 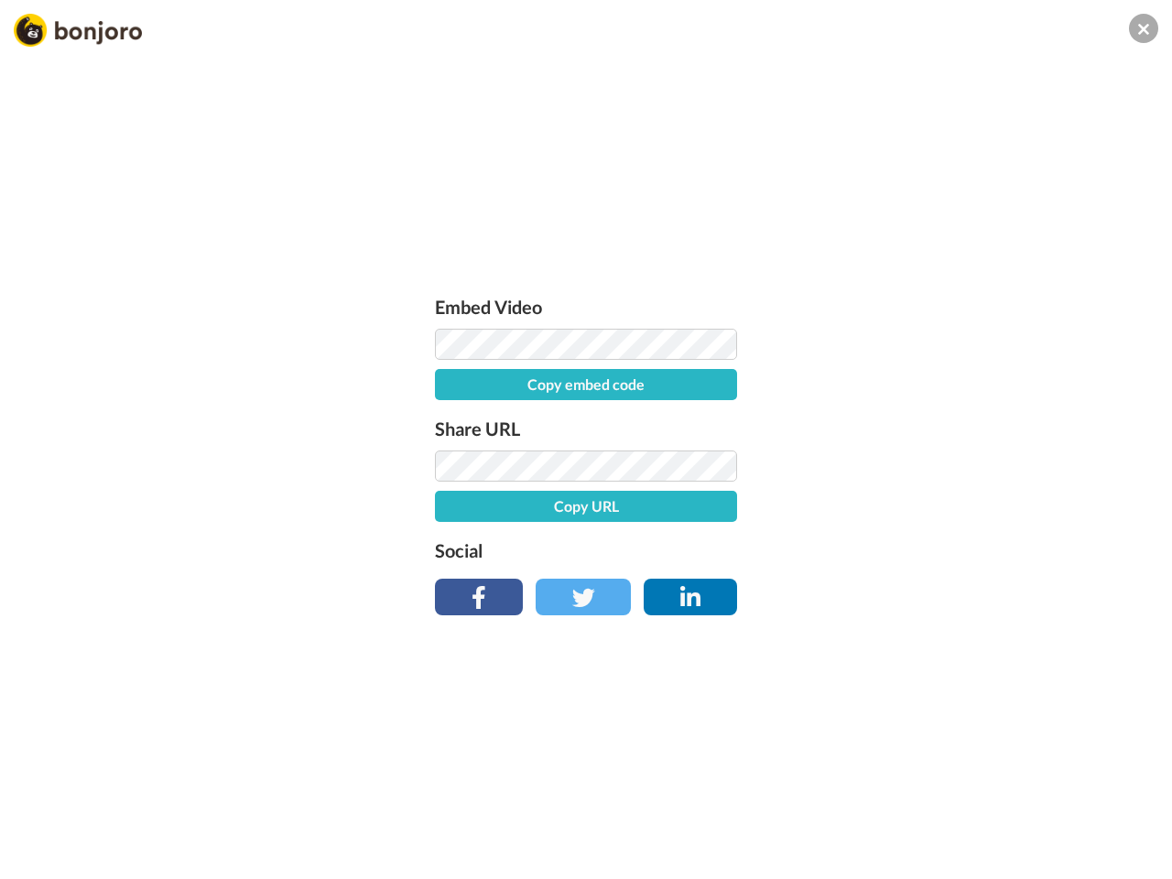 I want to click on button: Copy URL, so click(x=586, y=506).